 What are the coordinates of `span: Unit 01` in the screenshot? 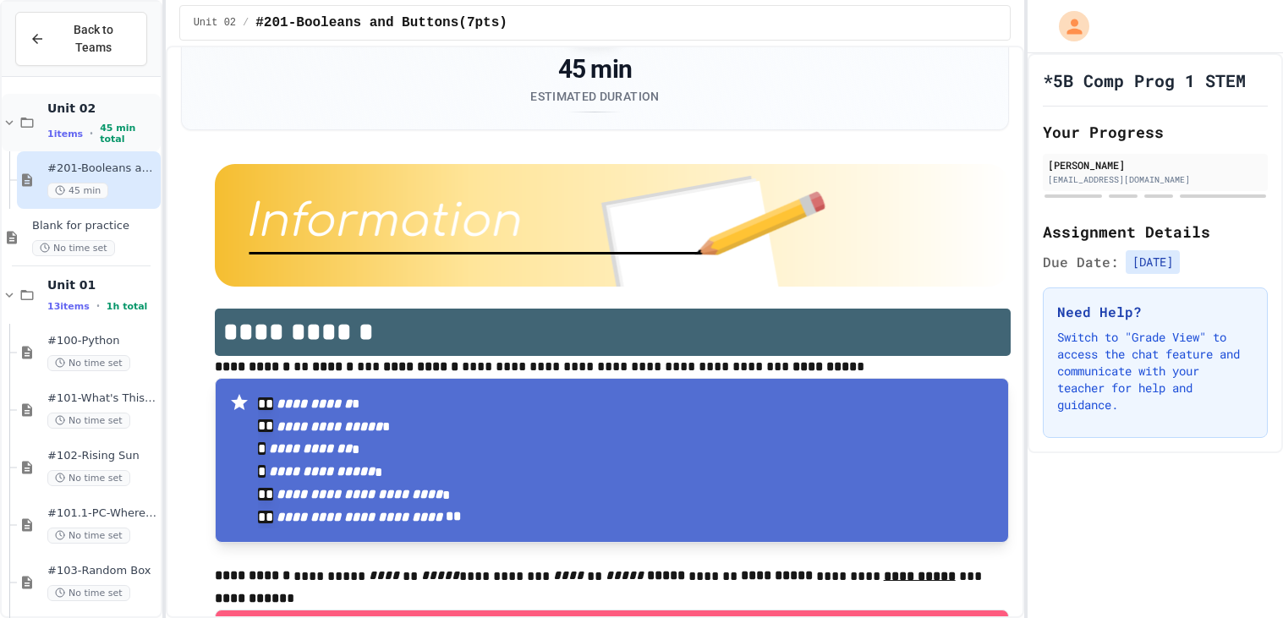 It's located at (102, 285).